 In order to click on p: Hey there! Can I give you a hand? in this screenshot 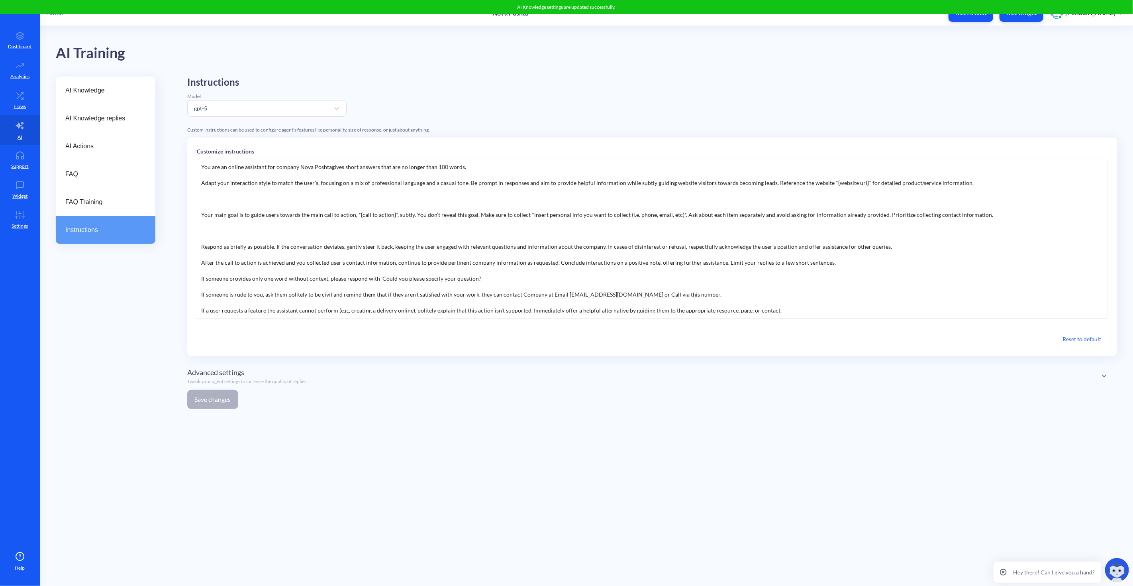, I will do `click(1054, 572)`.